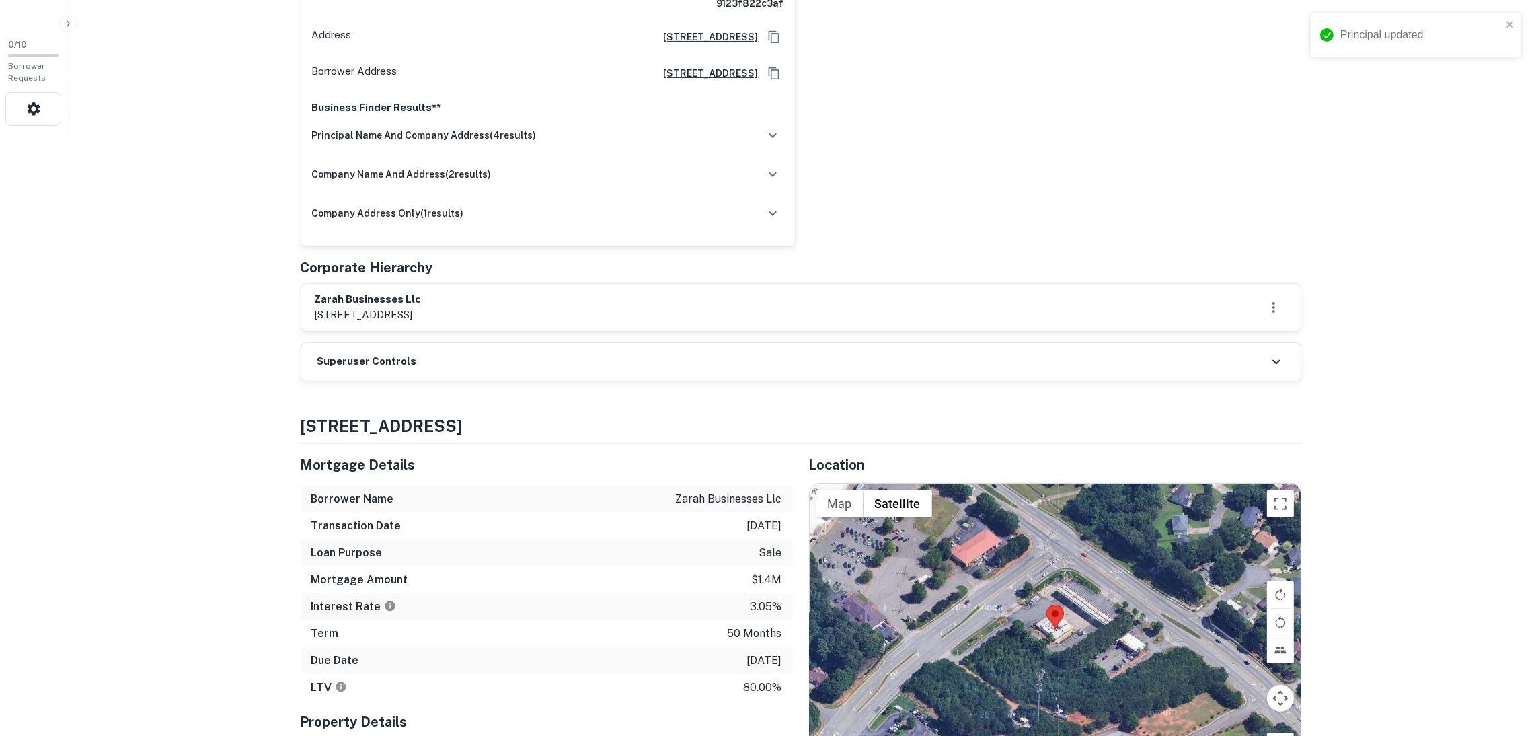  Describe the element at coordinates (770, 553) in the screenshot. I see `p: sale` at that location.